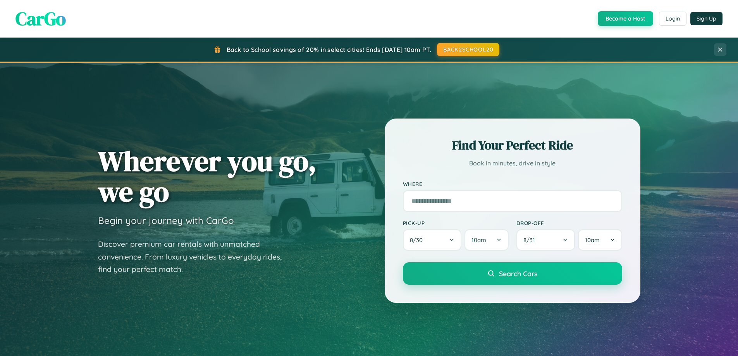  What do you see at coordinates (673, 19) in the screenshot?
I see `button: Login` at bounding box center [673, 19].